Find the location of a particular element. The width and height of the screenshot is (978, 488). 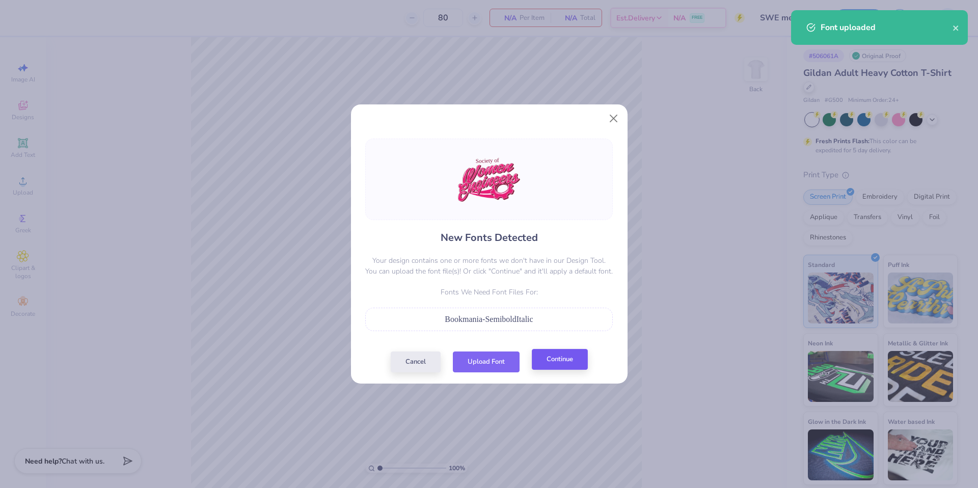

button: Close is located at coordinates (613, 118).